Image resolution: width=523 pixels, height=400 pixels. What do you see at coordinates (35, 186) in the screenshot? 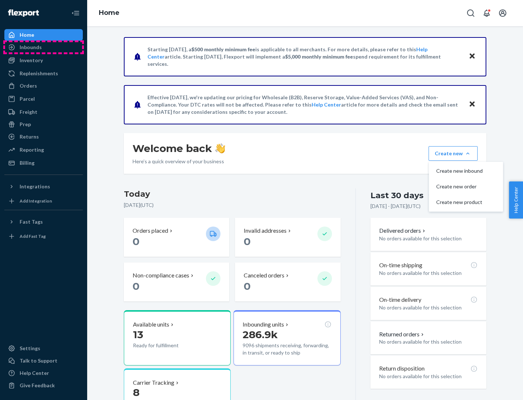
I see `div: Integrations` at bounding box center [35, 186].